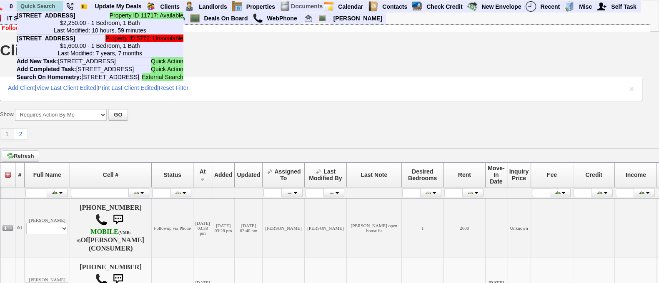 This screenshot has width=659, height=283. I want to click on img: jorge@homesweethomeproperties.com, so click(308, 18).